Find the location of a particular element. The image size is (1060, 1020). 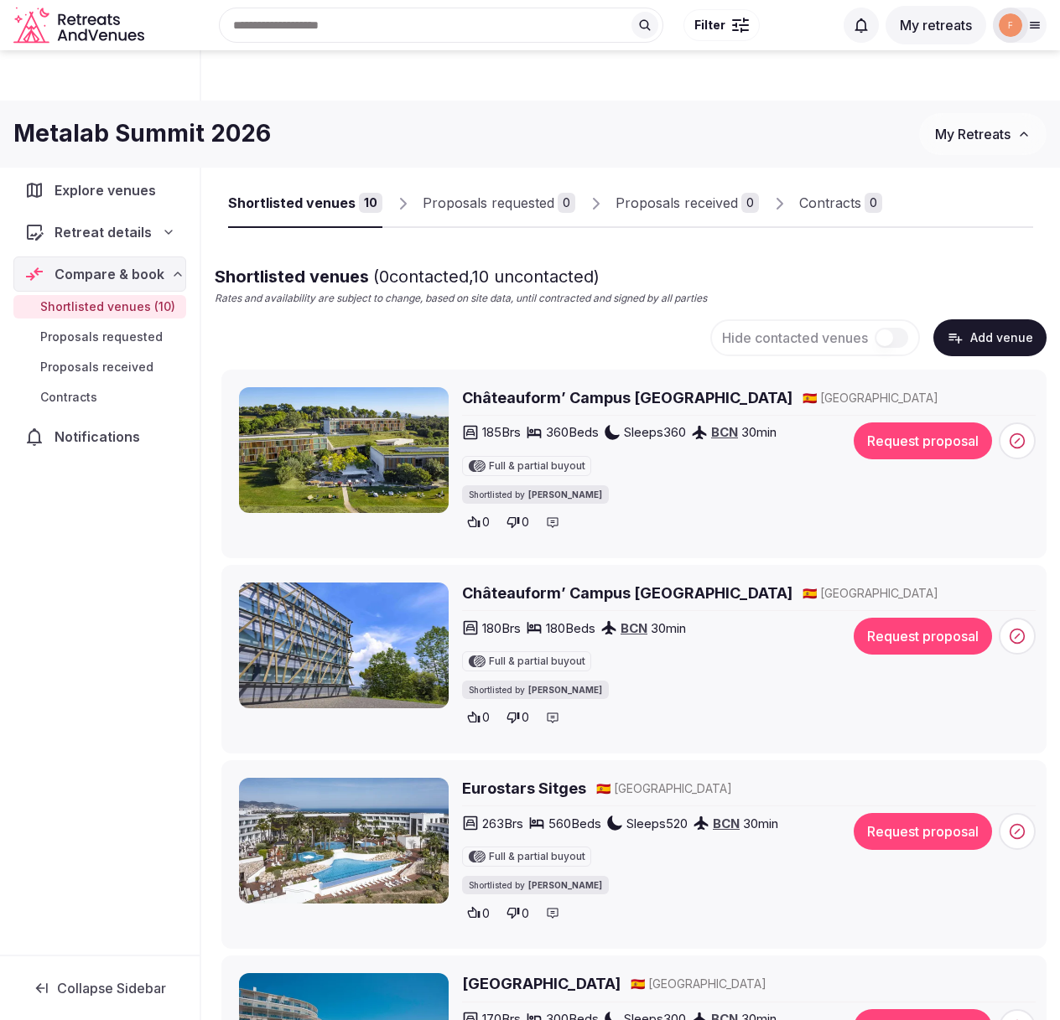

span: Filter is located at coordinates (709, 25).